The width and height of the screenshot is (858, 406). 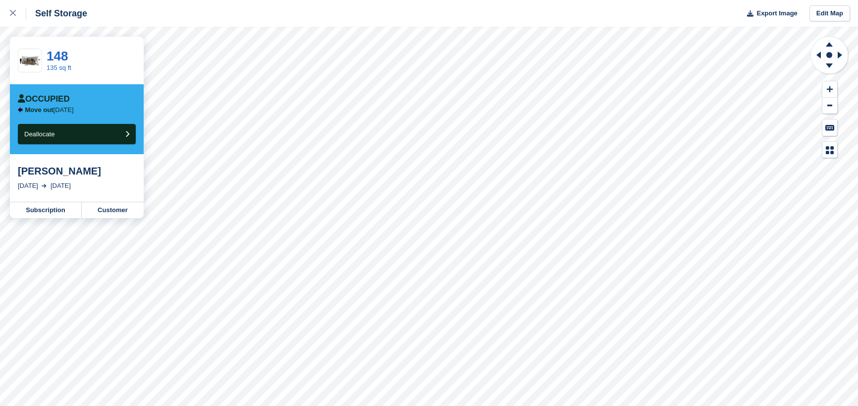 I want to click on img: 135-sqft-unit%20(4).jpg, so click(x=30, y=60).